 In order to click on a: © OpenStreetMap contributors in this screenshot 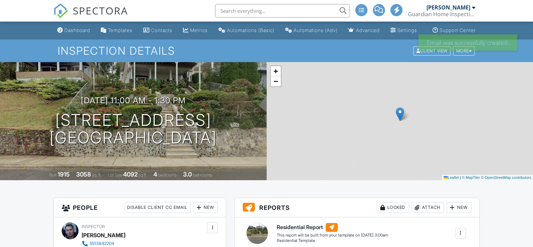, I will do `click(506, 177)`.